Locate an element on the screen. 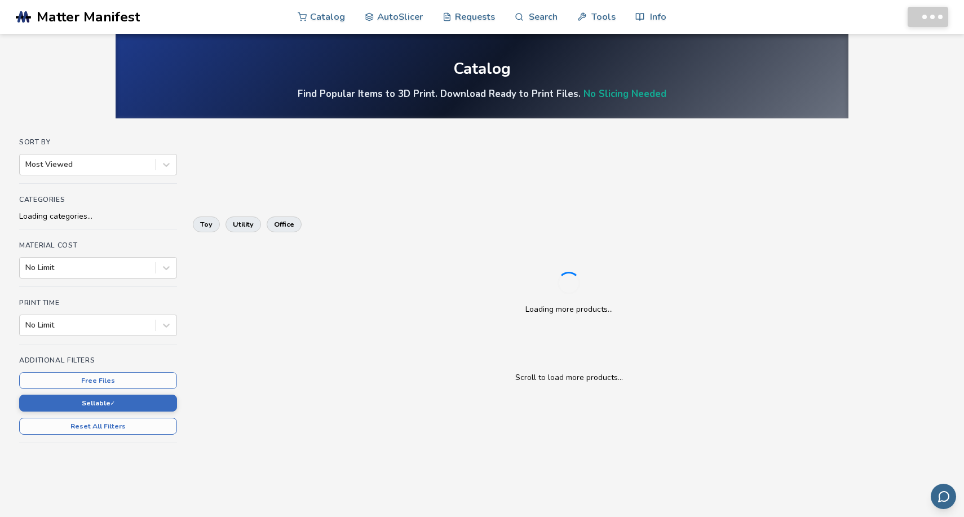 This screenshot has height=517, width=964. div: Loading categories... is located at coordinates (98, 217).